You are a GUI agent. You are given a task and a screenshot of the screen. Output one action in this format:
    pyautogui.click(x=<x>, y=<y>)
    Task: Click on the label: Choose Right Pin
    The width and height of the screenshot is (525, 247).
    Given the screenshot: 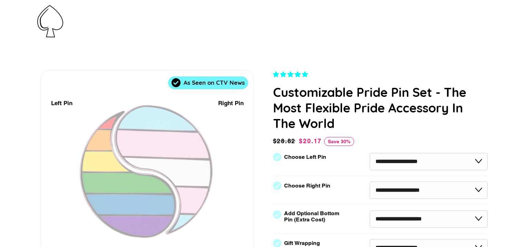 What is the action you would take?
    pyautogui.click(x=307, y=185)
    